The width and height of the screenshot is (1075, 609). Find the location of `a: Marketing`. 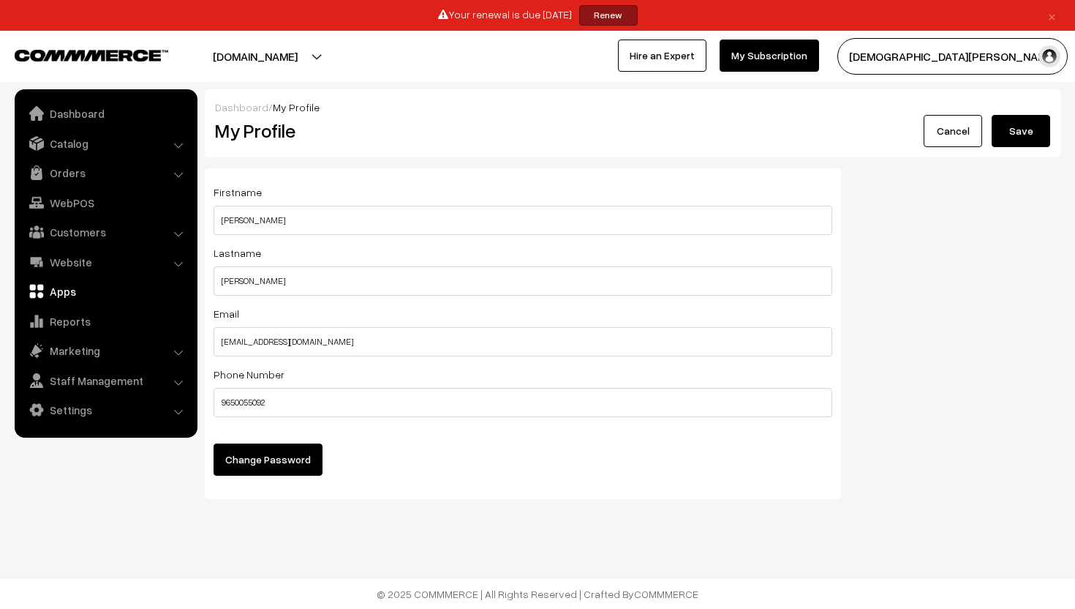

a: Marketing is located at coordinates (105, 350).